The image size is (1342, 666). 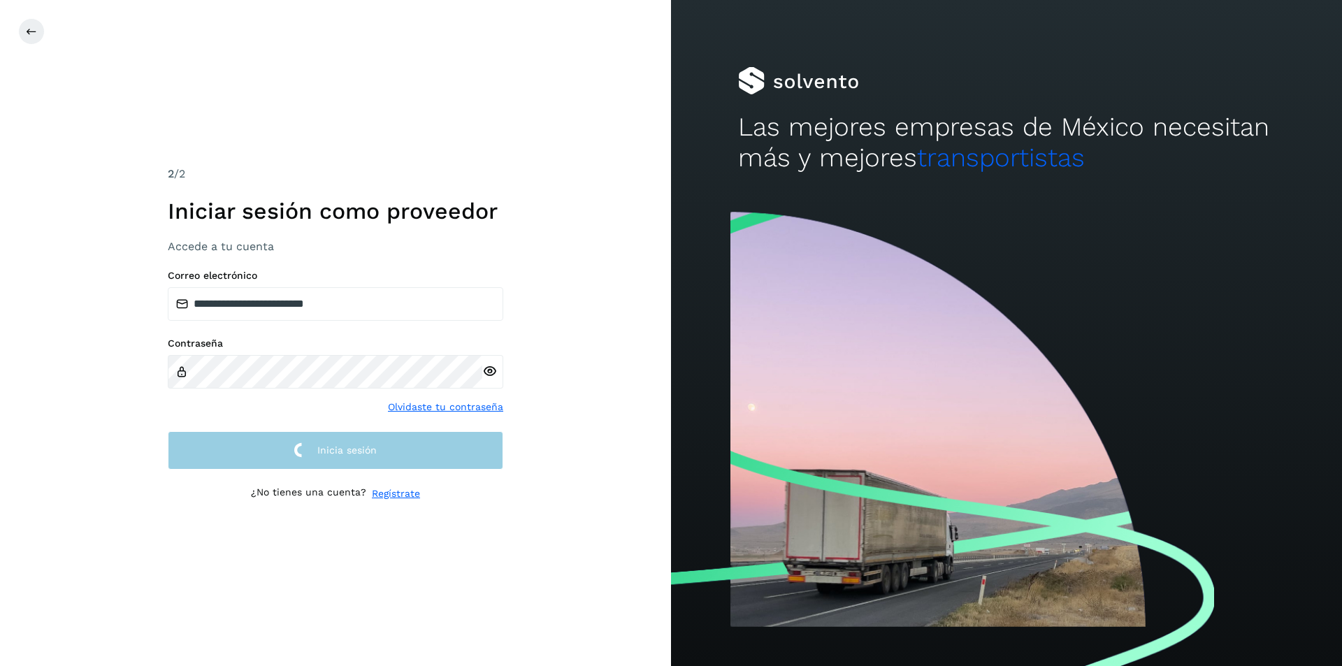 What do you see at coordinates (396, 494) in the screenshot?
I see `a: Regístrate` at bounding box center [396, 494].